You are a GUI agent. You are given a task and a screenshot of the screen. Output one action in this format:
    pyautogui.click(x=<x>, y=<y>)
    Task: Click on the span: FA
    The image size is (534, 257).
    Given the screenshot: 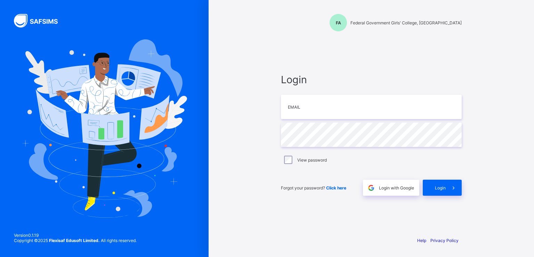 What is the action you would take?
    pyautogui.click(x=339, y=23)
    